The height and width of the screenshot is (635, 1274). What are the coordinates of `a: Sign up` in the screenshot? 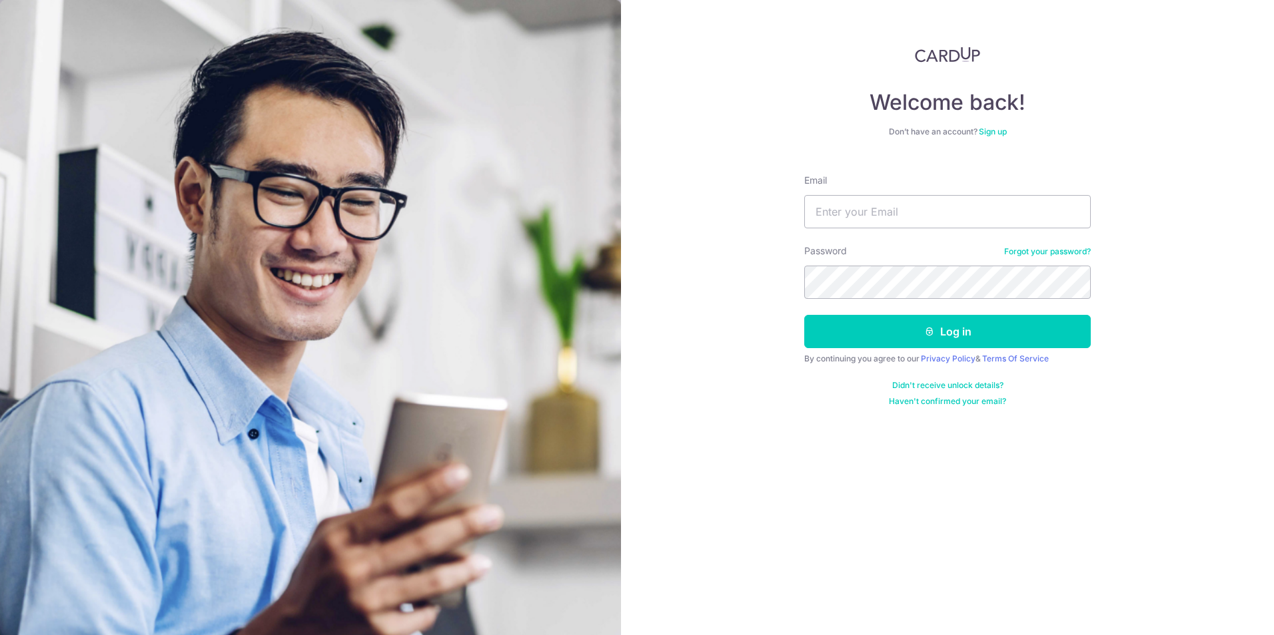 It's located at (992, 131).